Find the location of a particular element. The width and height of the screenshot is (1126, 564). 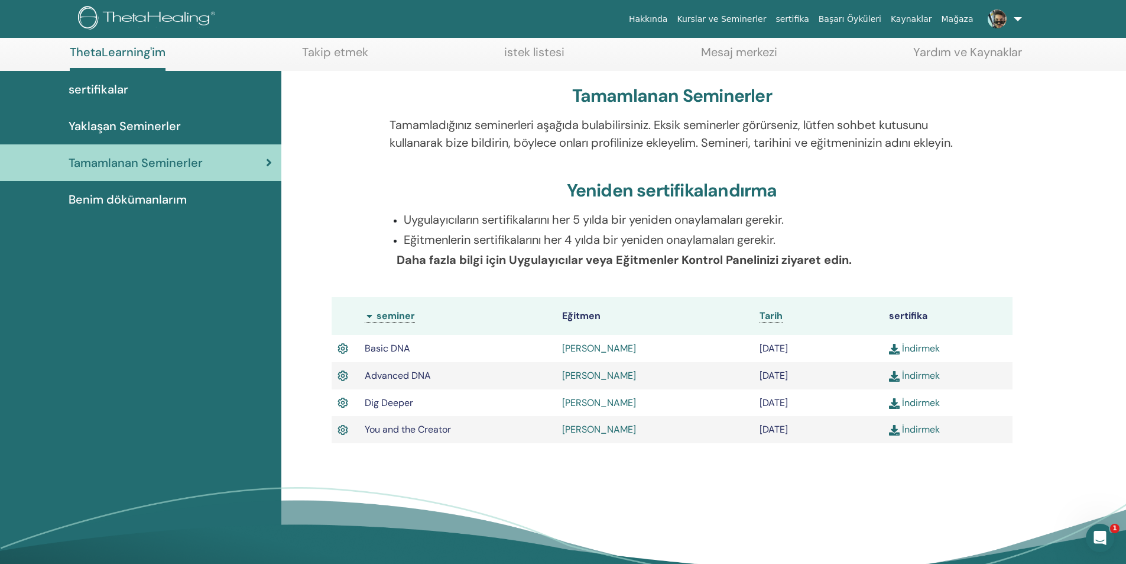

a: Kaynaklar is located at coordinates (912, 19).